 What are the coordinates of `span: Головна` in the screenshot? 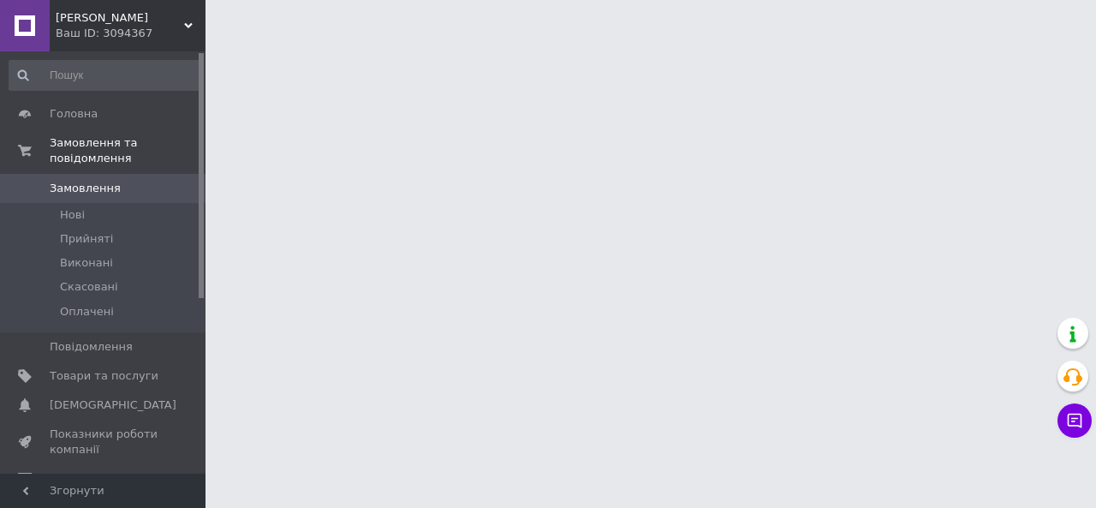 It's located at (74, 114).